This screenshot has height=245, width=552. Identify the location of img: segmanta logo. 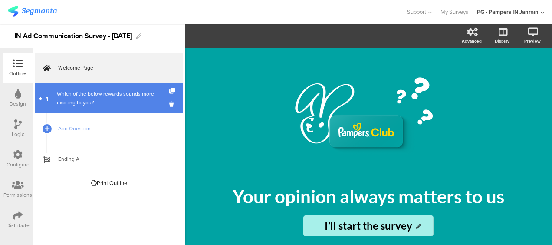
(32, 11).